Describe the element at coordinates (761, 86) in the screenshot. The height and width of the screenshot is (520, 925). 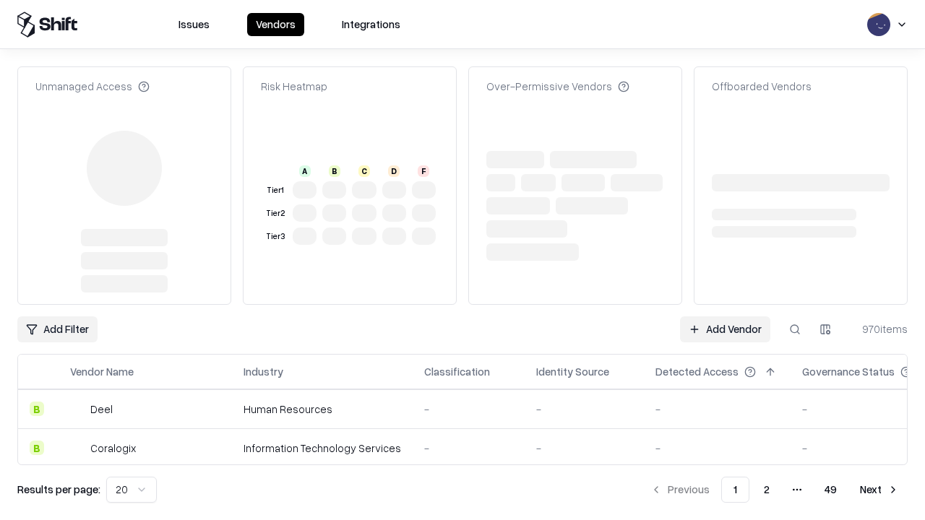
I see `div: Offboarded Vendors` at that location.